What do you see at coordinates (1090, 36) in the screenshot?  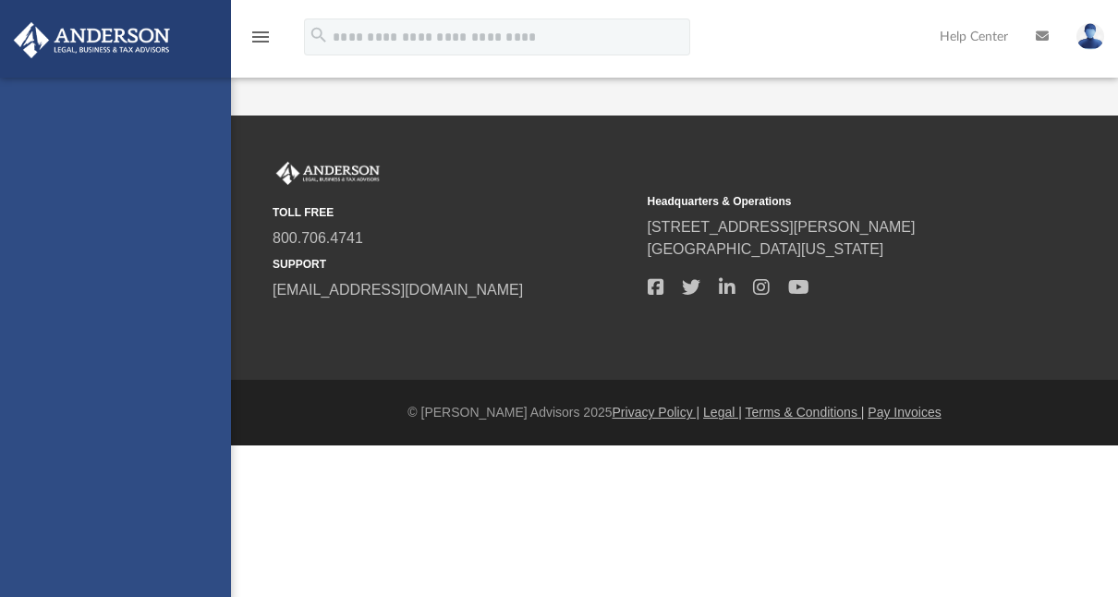 I see `img: User Pic` at bounding box center [1090, 36].